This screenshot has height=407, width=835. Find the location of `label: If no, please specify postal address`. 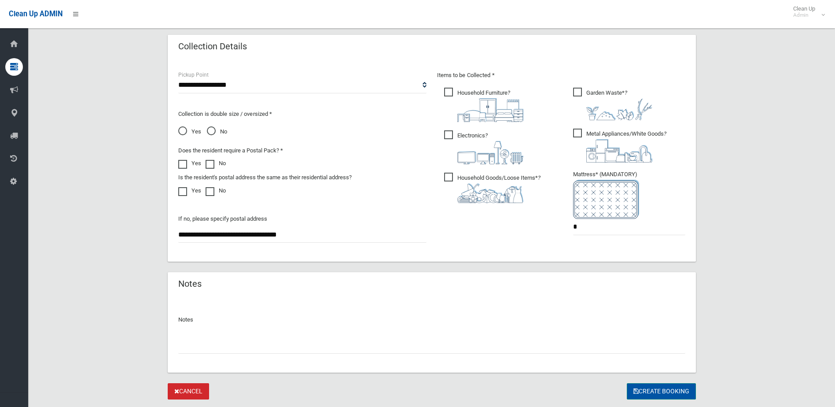

label: If no, please specify postal address is located at coordinates (223, 219).